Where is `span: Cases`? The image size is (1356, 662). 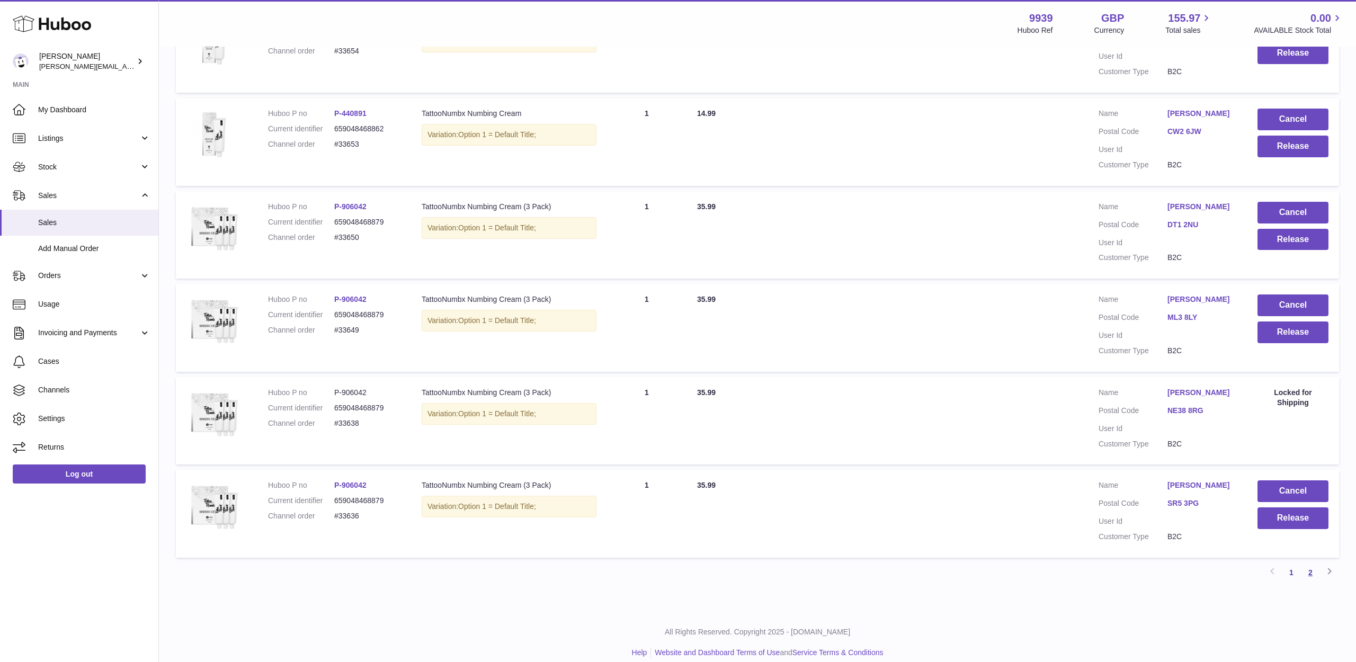 span: Cases is located at coordinates (94, 361).